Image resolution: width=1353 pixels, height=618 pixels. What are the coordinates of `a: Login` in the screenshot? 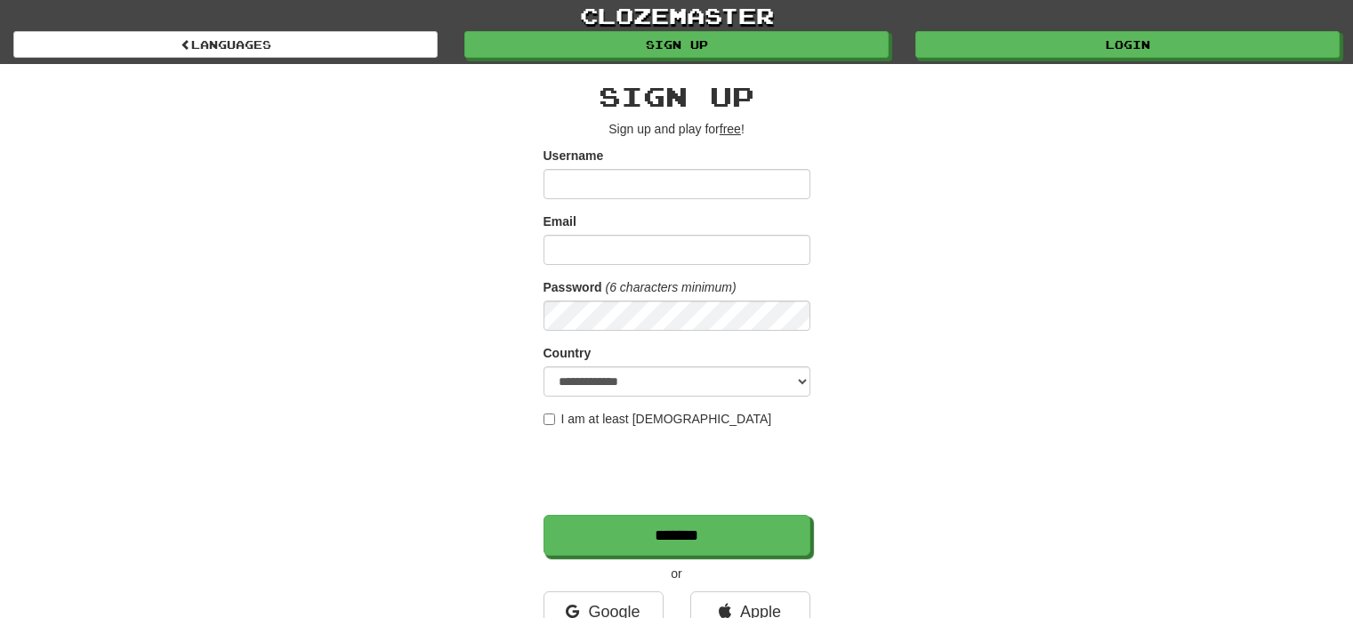 It's located at (1127, 44).